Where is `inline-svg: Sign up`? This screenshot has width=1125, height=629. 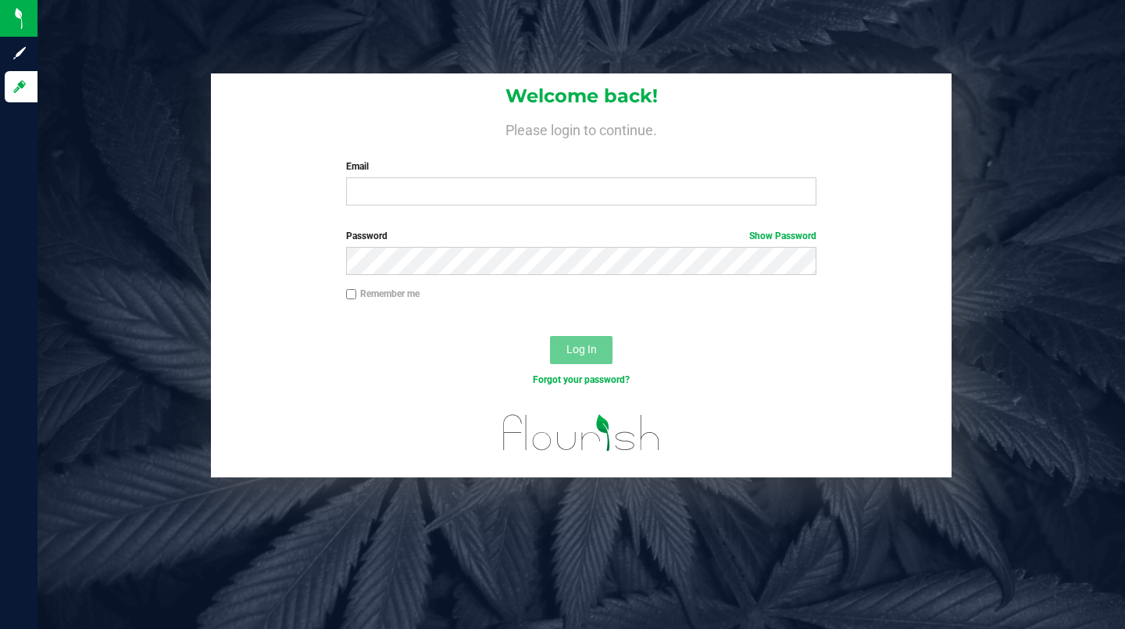
inline-svg: Sign up is located at coordinates (20, 53).